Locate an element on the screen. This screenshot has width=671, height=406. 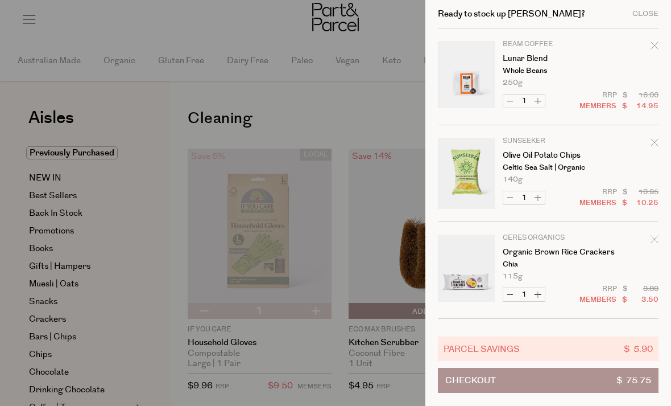
span: $ 5.90 is located at coordinates (638, 348).